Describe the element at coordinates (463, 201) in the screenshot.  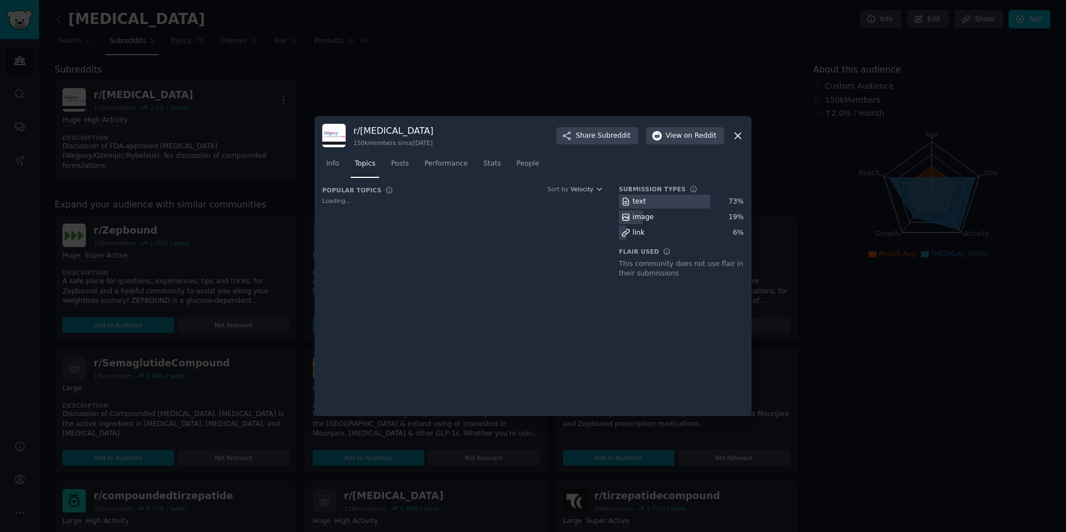
I see `div: Loading...` at that location.